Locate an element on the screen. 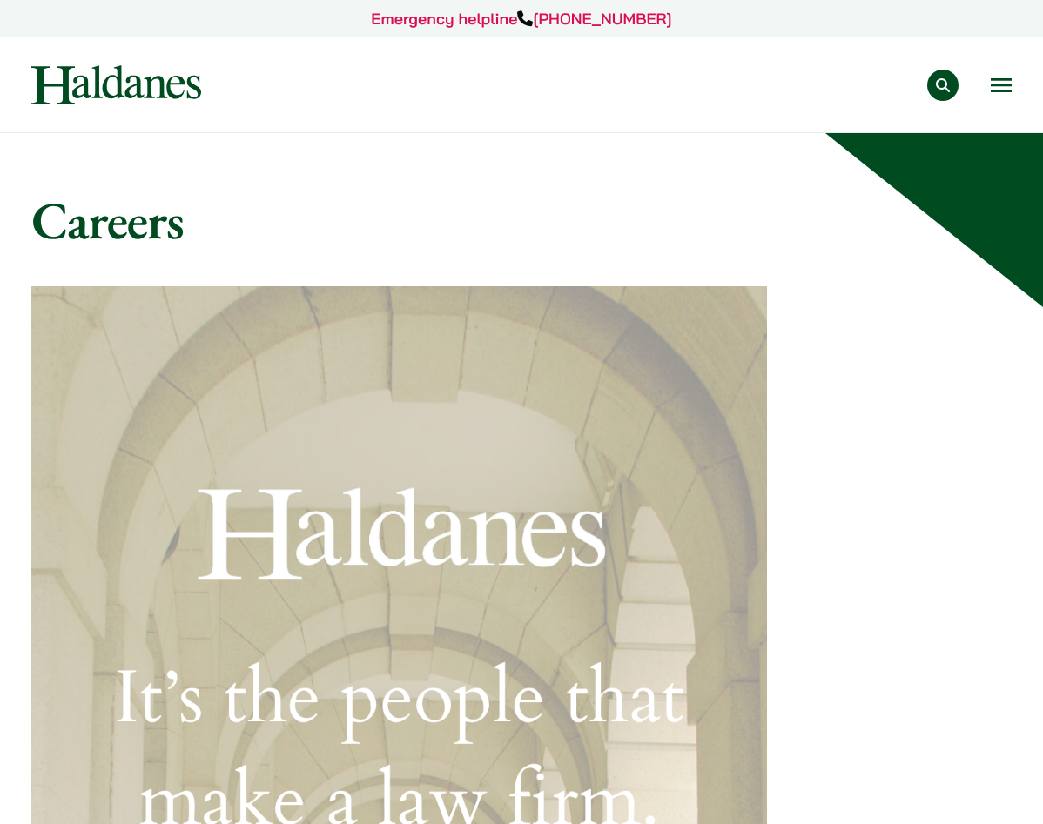 This screenshot has height=824, width=1043. img: Logo of Haldanes is located at coordinates (116, 84).